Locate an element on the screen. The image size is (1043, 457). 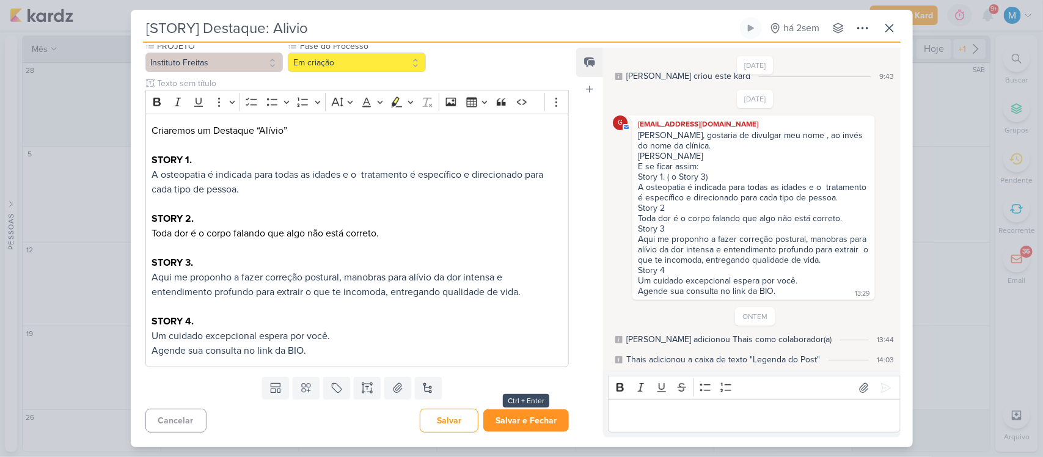
strong: STORY 3. is located at coordinates (172, 263).